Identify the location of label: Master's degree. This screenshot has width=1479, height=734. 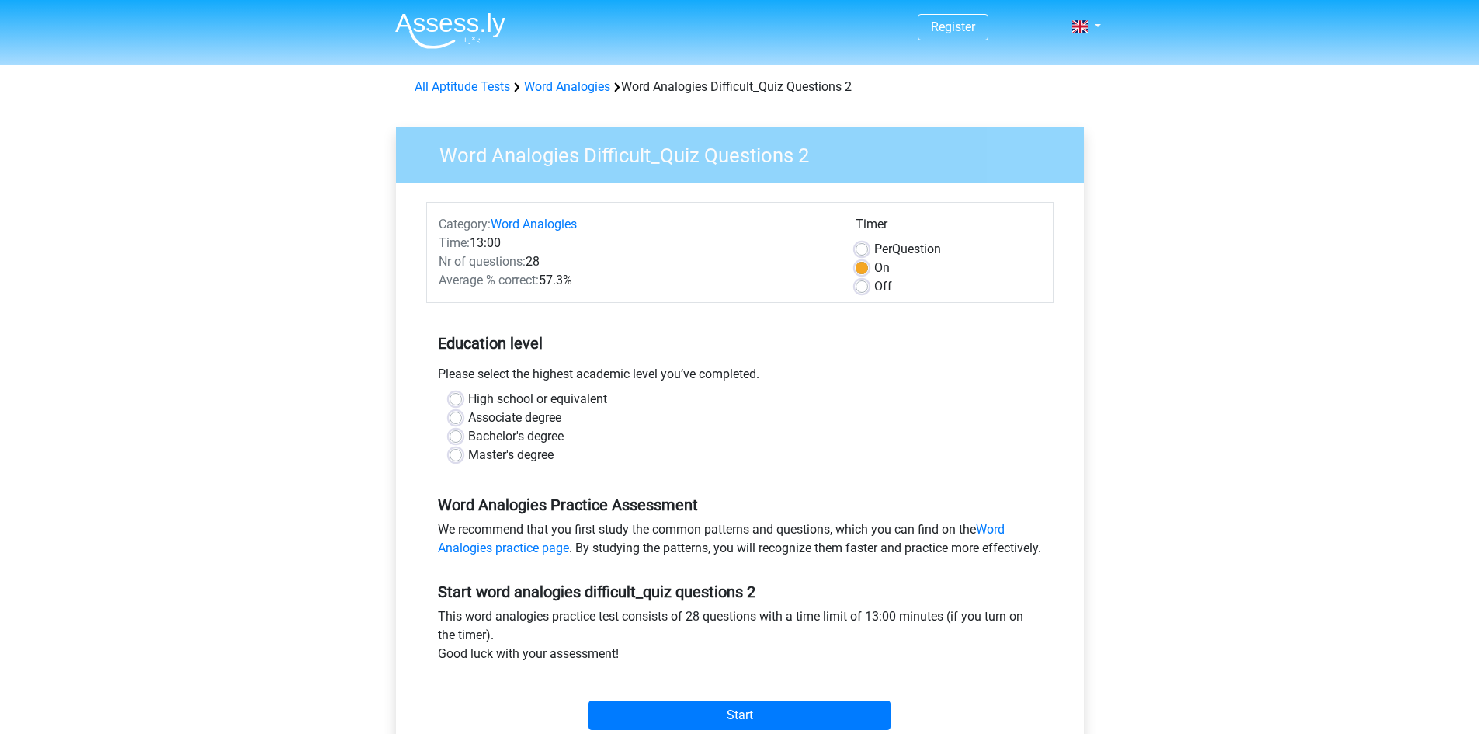
(511, 455).